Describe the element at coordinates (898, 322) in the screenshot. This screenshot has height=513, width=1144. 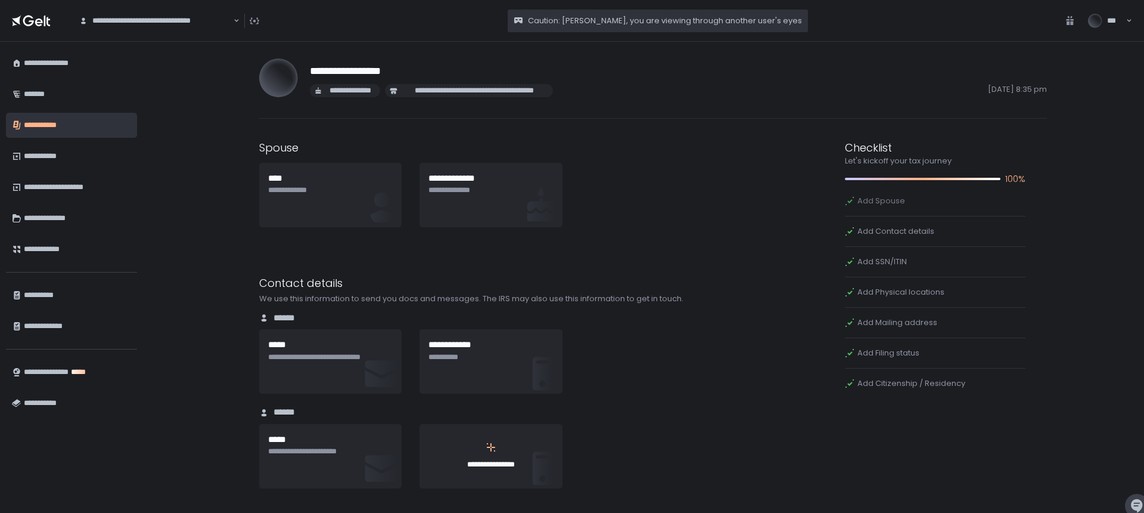
I see `span: Add Mailing address` at that location.